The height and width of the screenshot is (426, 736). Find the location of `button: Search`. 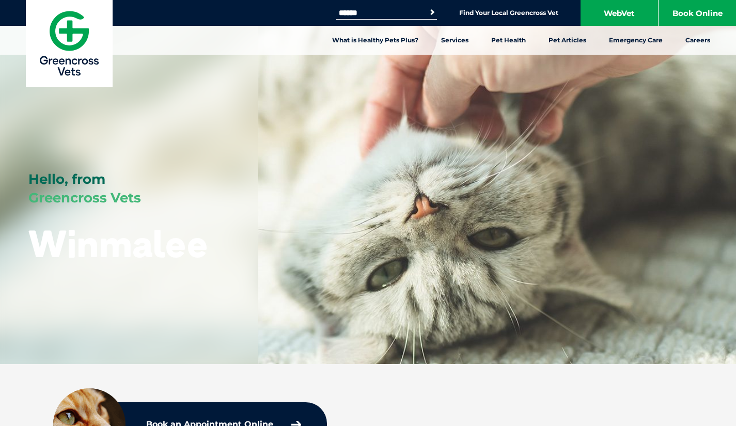

button: Search is located at coordinates (432, 12).